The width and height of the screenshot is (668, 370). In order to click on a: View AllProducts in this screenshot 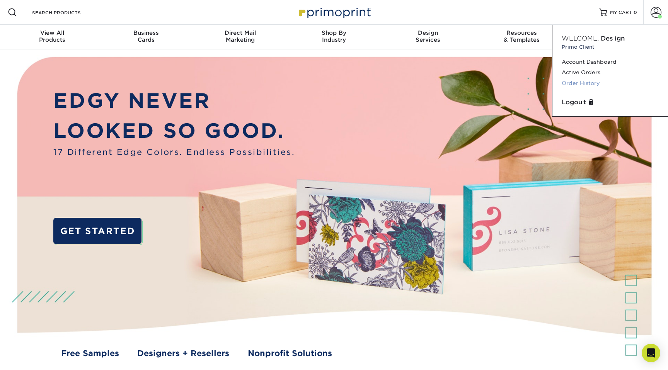, I will do `click(52, 37)`.